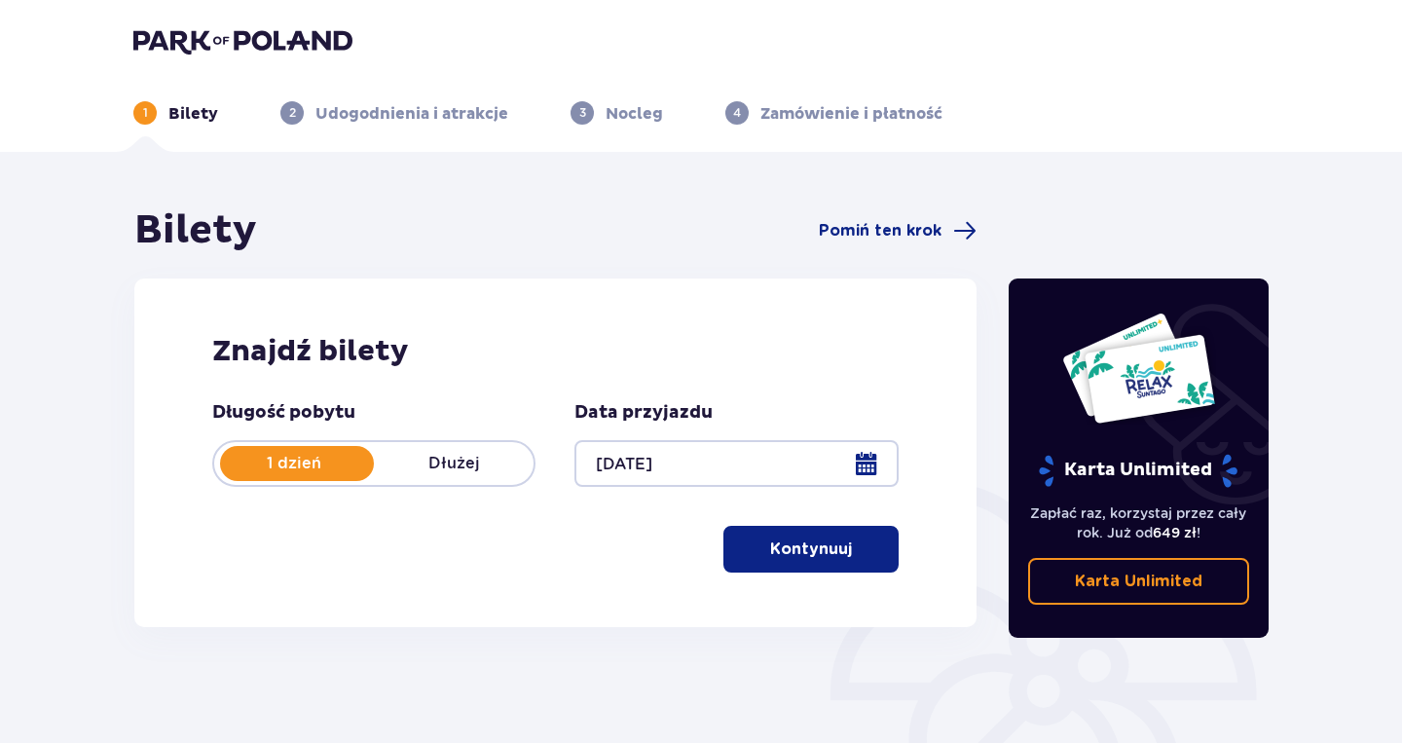 The image size is (1402, 743). Describe the element at coordinates (811, 549) in the screenshot. I see `p: Kontynuuj` at that location.